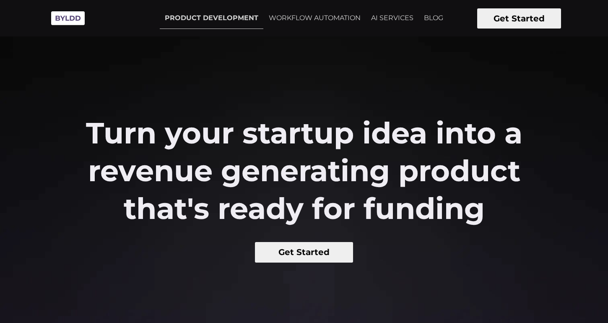 This screenshot has width=608, height=323. I want to click on a: AI SERVICES, so click(392, 18).